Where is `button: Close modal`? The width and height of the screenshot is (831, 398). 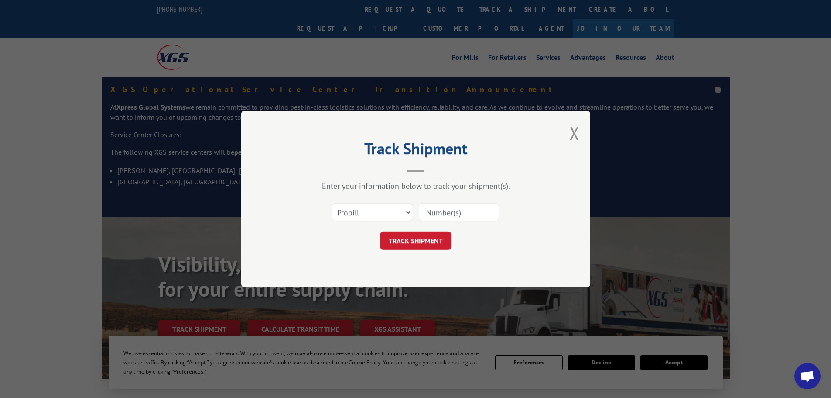
button: Close modal is located at coordinates (575, 133).